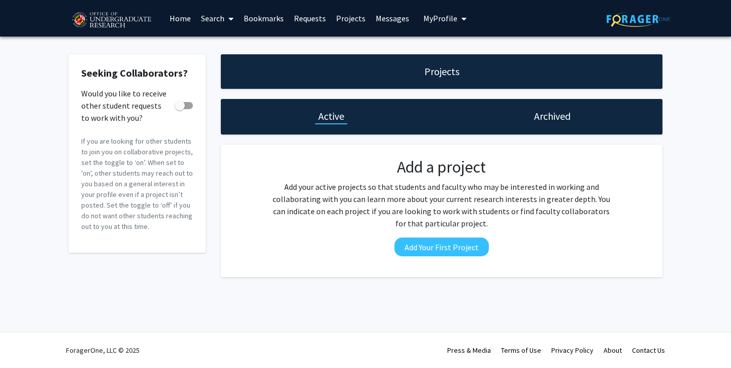 This screenshot has width=731, height=368. I want to click on a: About, so click(613, 350).